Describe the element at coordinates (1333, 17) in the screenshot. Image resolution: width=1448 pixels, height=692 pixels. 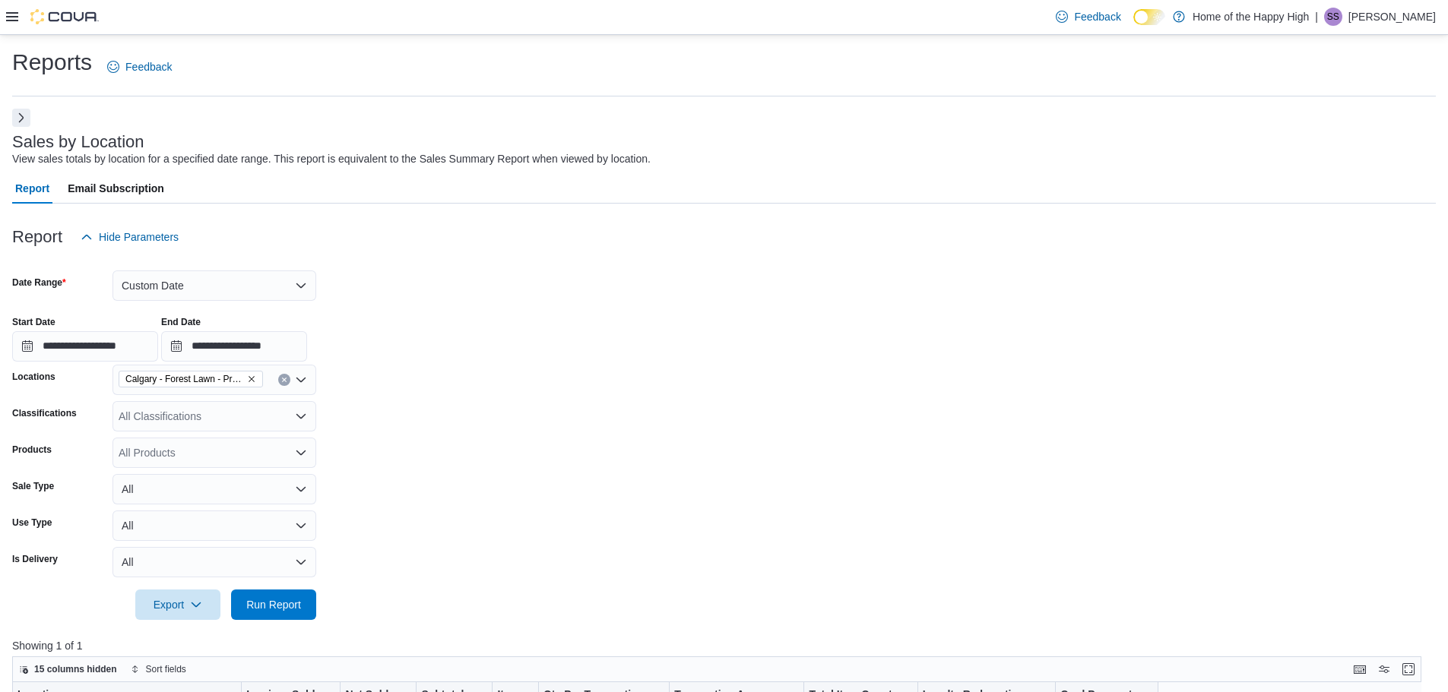
I see `span: SS` at that location.